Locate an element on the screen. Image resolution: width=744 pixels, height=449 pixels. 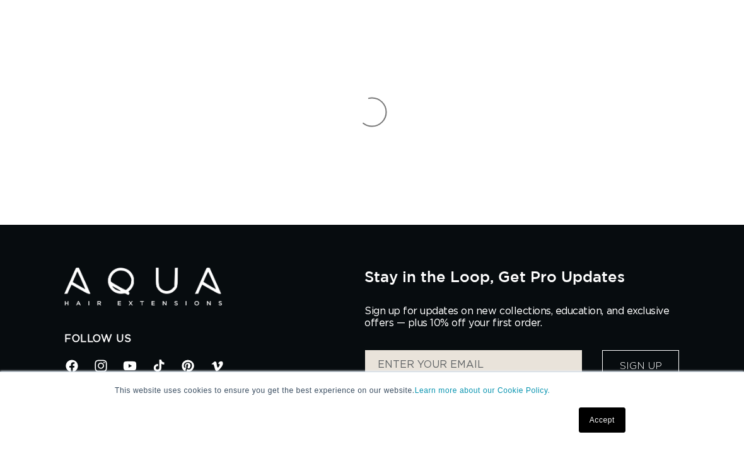
h2: Follow Us is located at coordinates (205, 339).